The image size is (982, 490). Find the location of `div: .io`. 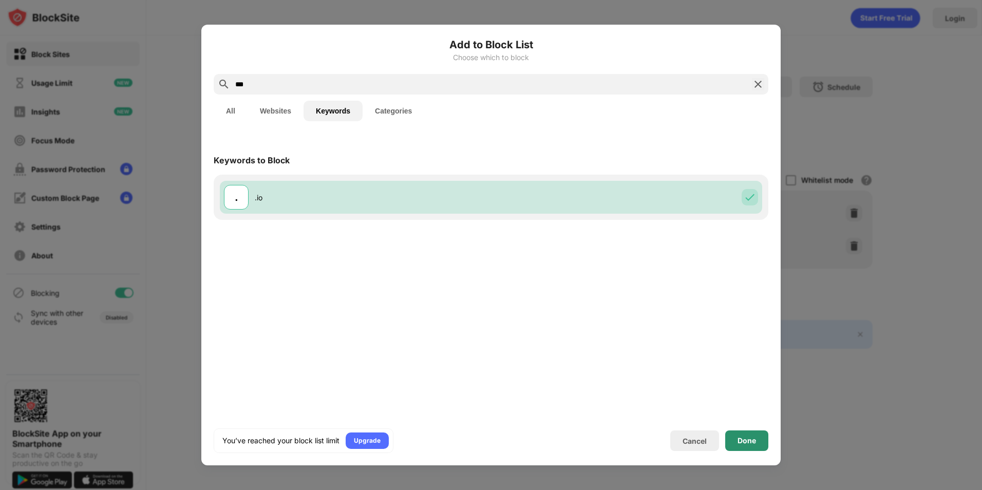

div: .io is located at coordinates (373, 197).